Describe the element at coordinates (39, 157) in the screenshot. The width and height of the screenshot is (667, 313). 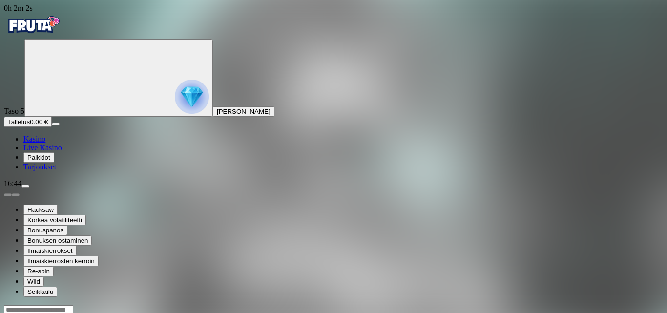
I see `span: Palkkiot` at that location.